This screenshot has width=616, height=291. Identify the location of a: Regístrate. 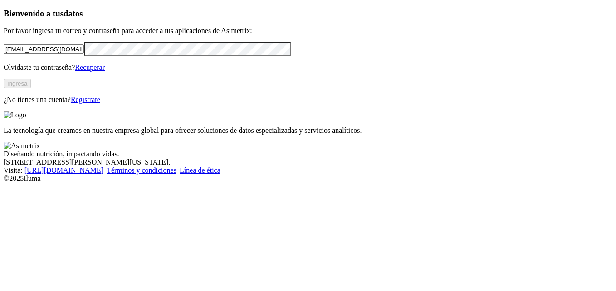
(85, 99).